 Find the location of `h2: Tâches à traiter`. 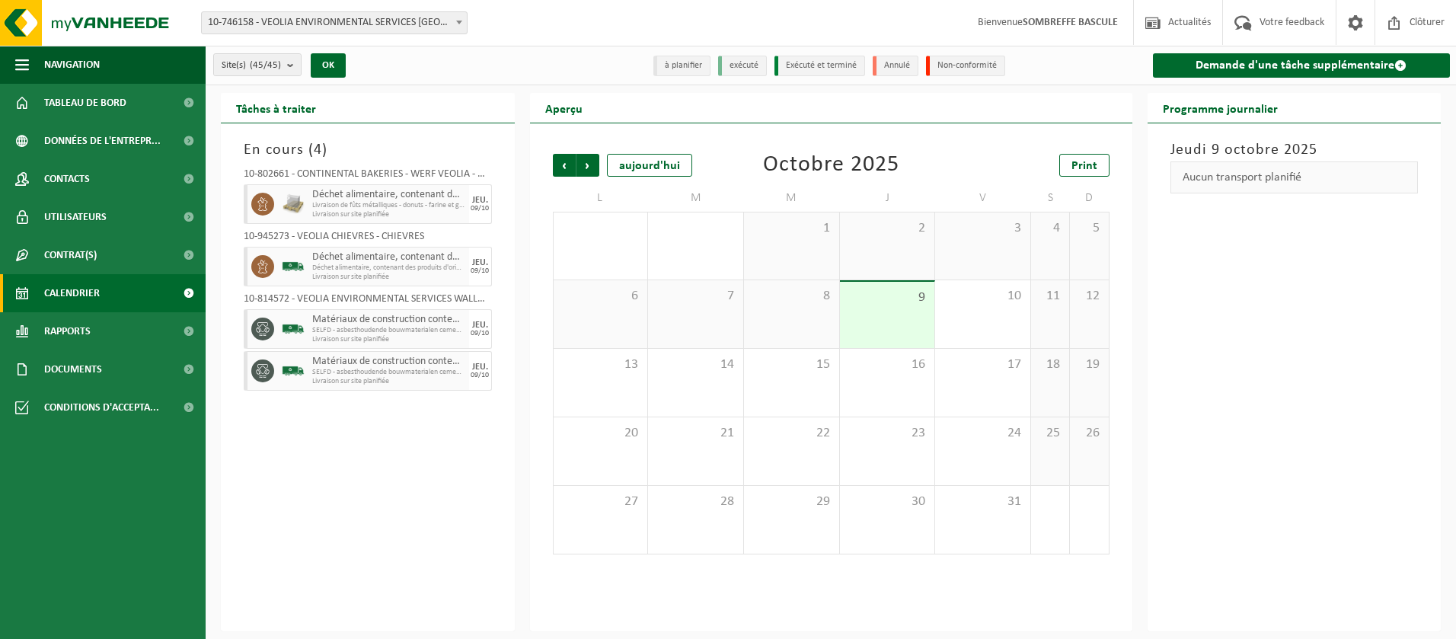

h2: Tâches à traiter is located at coordinates (276, 107).